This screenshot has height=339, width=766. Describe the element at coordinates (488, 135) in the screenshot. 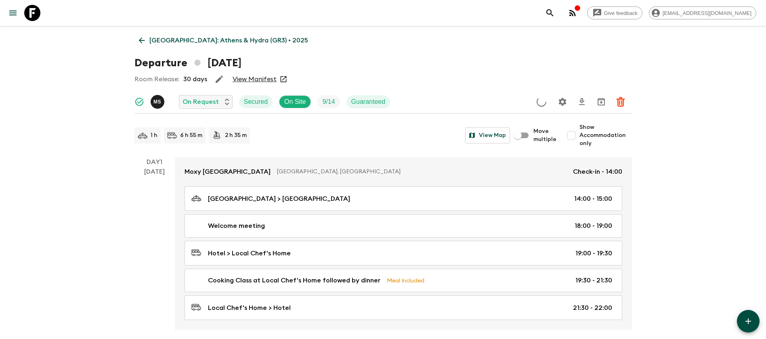

I see `button: View Map` at that location.